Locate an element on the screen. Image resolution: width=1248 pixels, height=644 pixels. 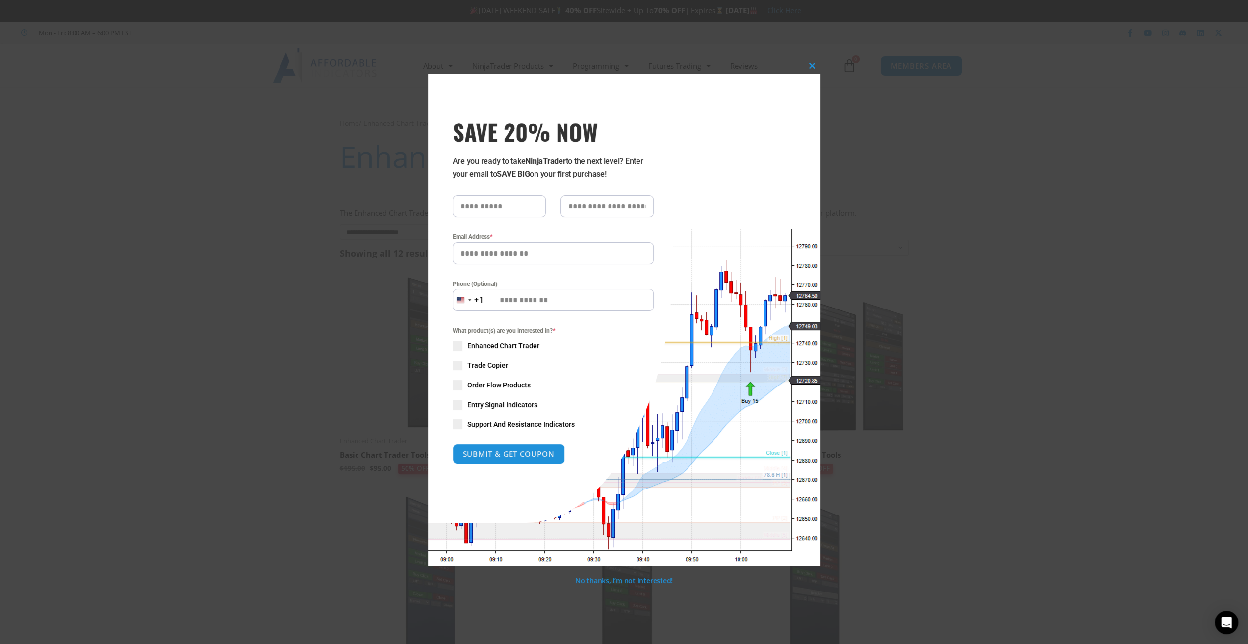
span: Trade Copier is located at coordinates (488, 365).